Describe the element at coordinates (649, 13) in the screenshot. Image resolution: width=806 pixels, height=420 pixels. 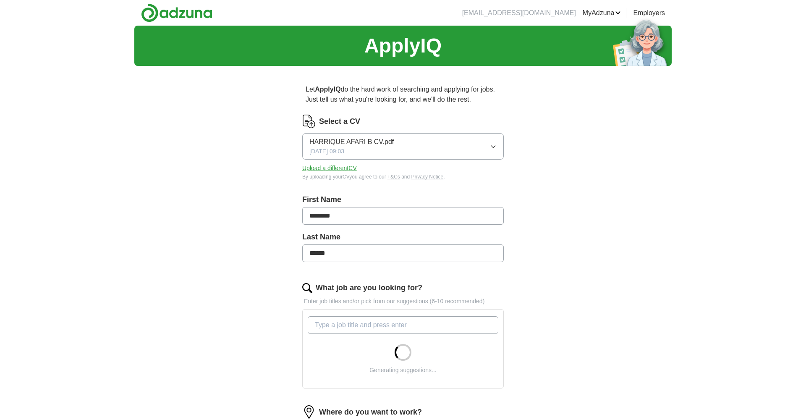
I see `a: Employers` at that location.